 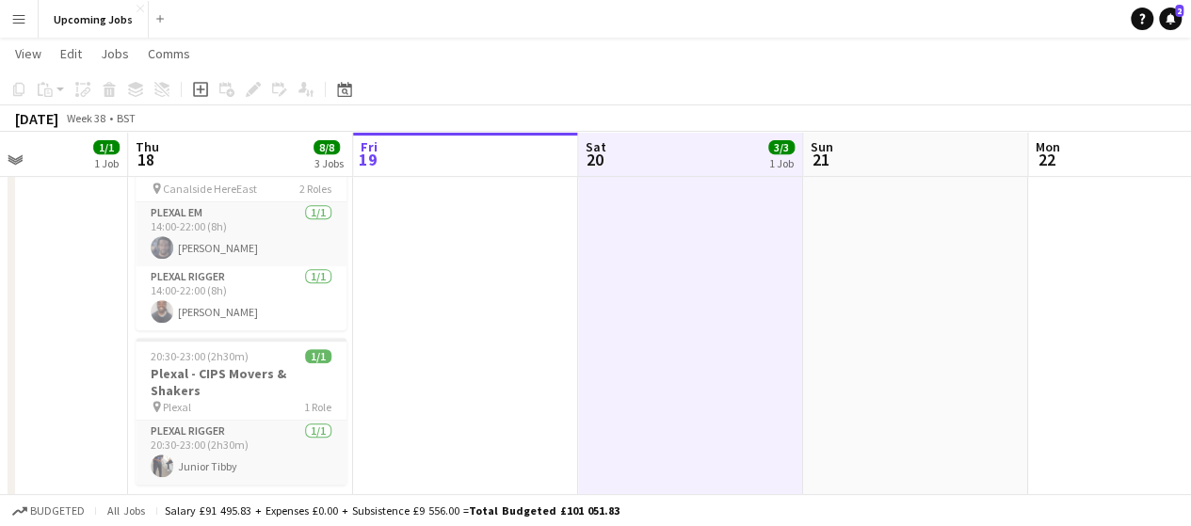 What do you see at coordinates (544, 510) in the screenshot?
I see `span: Total Budgeted £101 051.83` at bounding box center [544, 510].